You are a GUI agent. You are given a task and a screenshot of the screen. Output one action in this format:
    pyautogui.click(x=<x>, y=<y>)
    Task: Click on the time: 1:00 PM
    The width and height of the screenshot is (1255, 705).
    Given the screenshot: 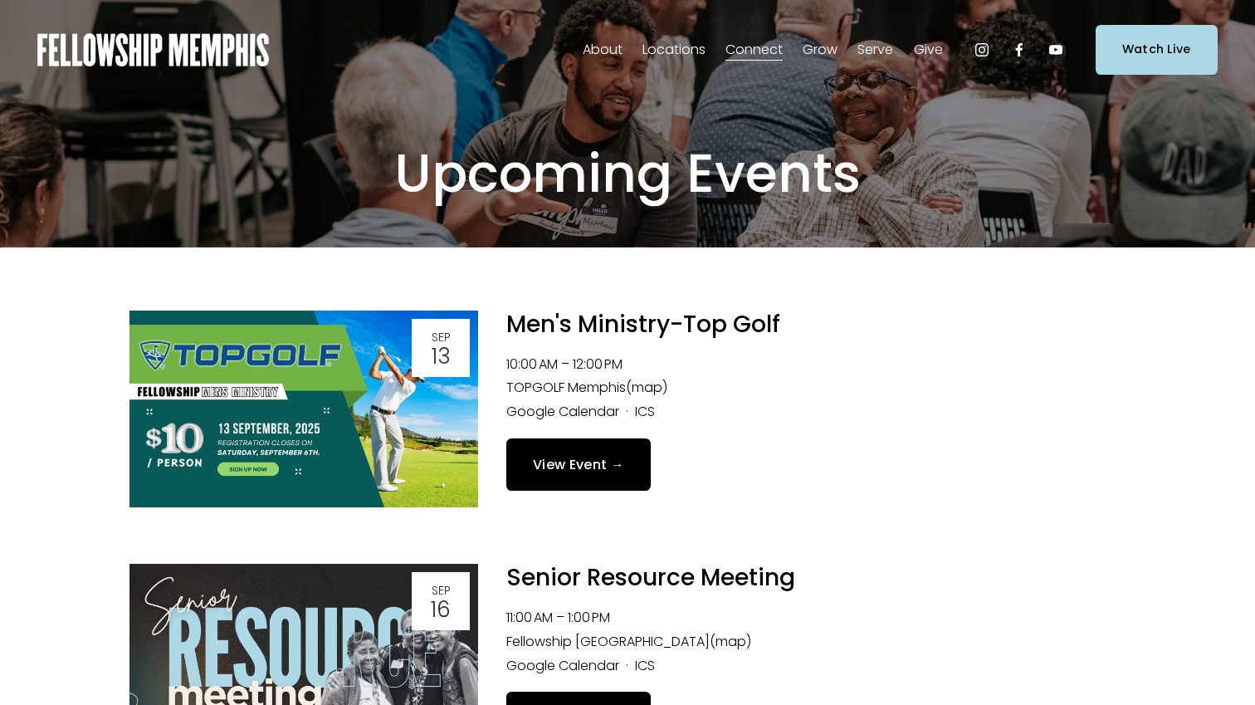 What is the action you would take?
    pyautogui.click(x=588, y=617)
    